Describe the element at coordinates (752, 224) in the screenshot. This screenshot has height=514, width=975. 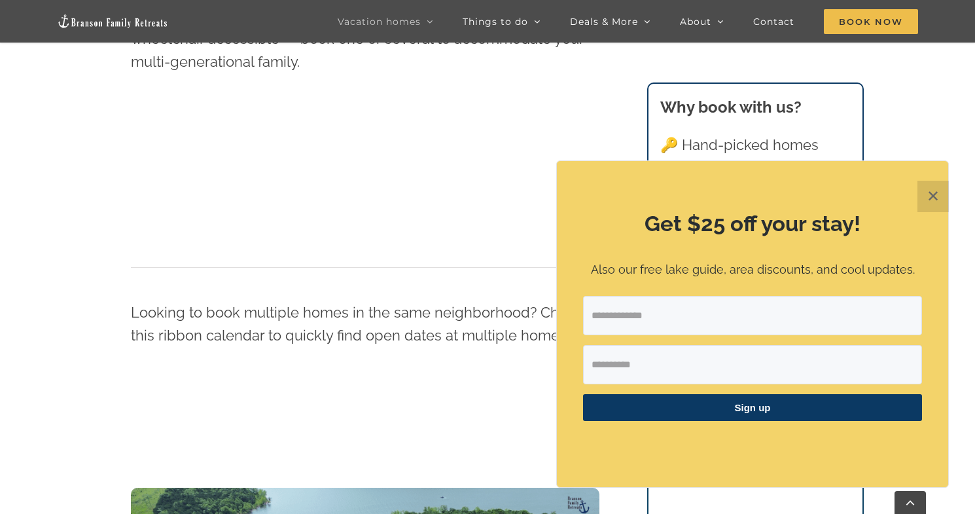
I see `h2: Get $25 off your stay!` at that location.